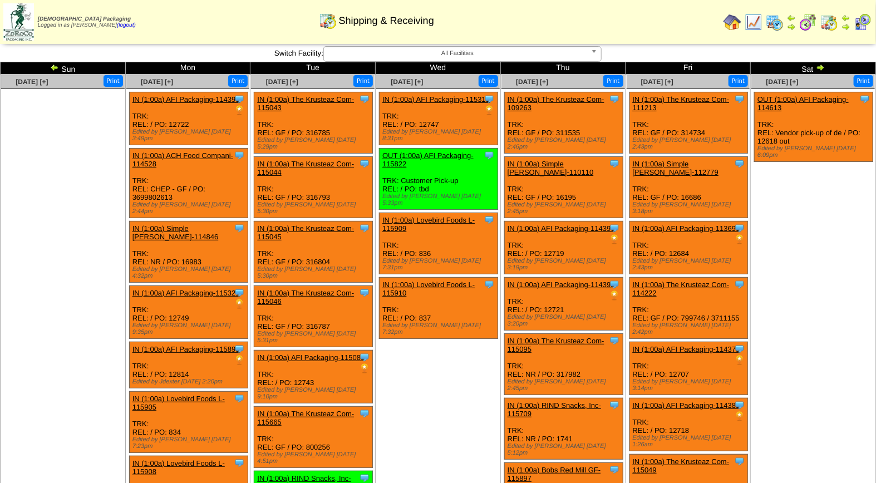 The width and height of the screenshot is (876, 483). I want to click on div: TRK: REL: NR / PO: 16983, so click(188, 252).